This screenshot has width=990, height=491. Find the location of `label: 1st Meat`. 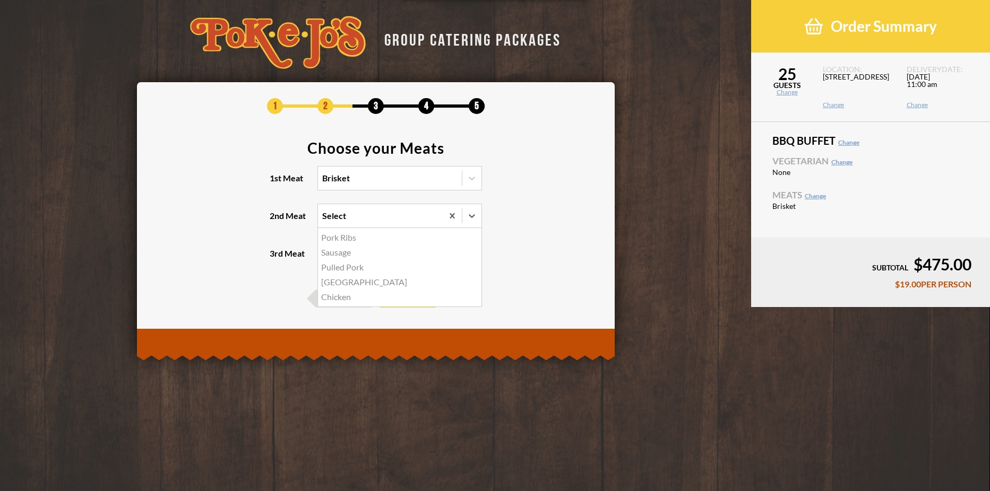

label: 1st Meat is located at coordinates (376, 178).